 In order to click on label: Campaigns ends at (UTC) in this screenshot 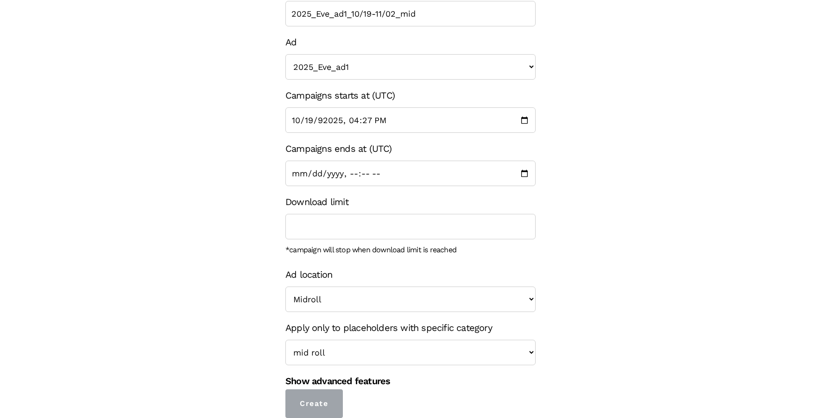, I will do `click(338, 149)`.